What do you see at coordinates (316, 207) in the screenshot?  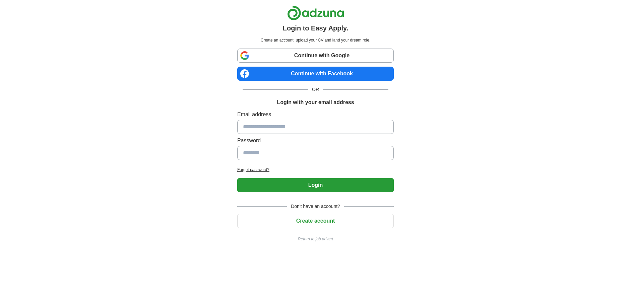 I see `span: Don't have an account?` at bounding box center [316, 207].